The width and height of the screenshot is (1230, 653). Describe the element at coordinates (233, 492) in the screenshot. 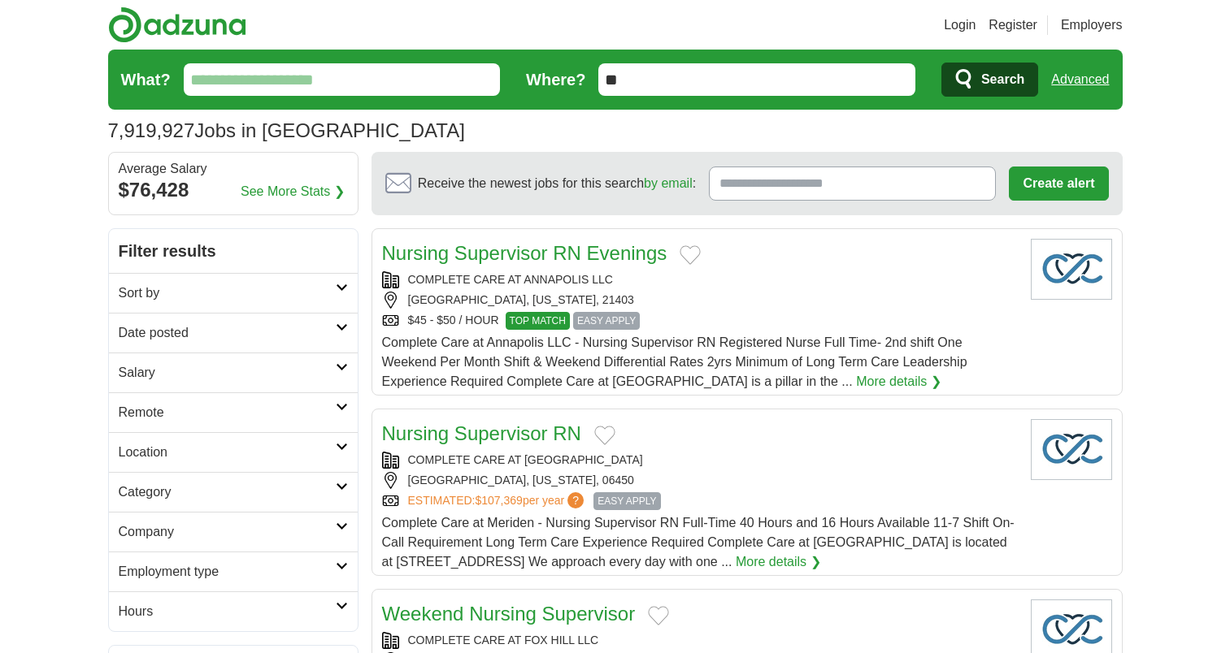

I see `a: Category` at that location.